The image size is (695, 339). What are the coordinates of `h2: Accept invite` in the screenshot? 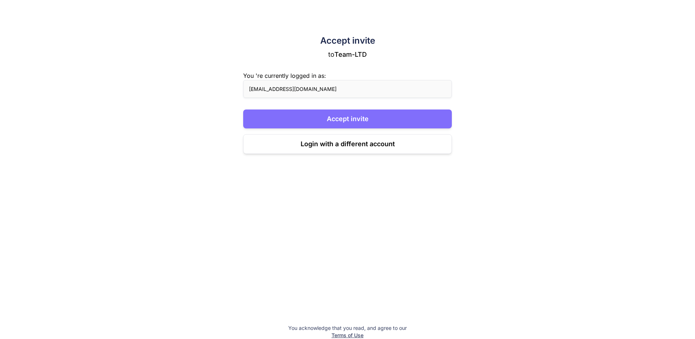 It's located at (347, 41).